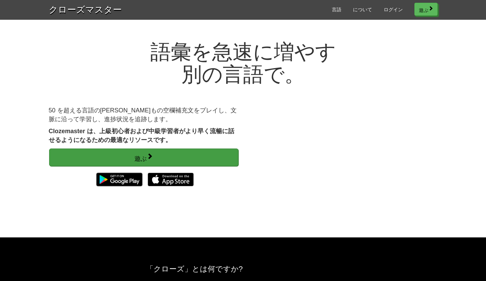 The height and width of the screenshot is (281, 486). I want to click on font: クローズマスター, so click(85, 9).